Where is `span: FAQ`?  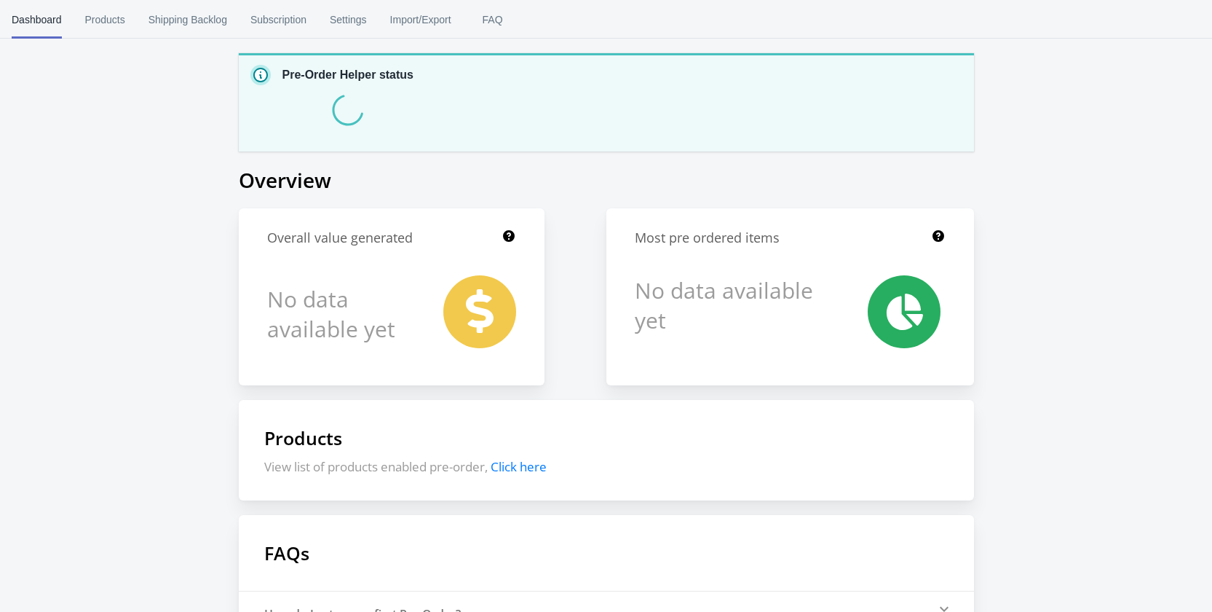
span: FAQ is located at coordinates (493, 20).